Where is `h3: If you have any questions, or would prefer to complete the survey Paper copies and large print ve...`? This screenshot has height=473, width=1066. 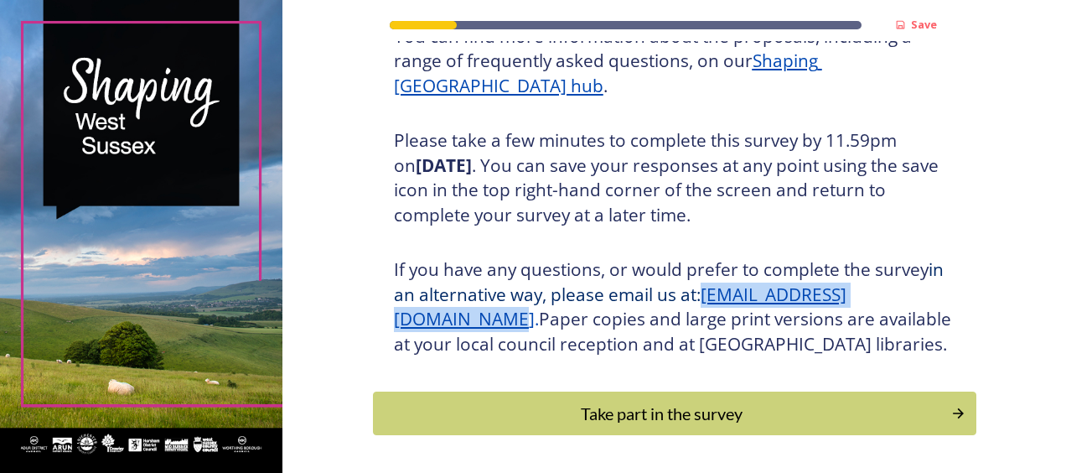 h3: If you have any questions, or would prefer to complete the survey Paper copies and large print ve... is located at coordinates (675, 307).